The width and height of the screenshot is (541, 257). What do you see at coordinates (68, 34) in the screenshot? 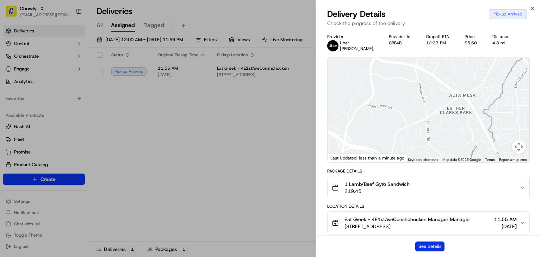
I see `p: Welcome 👋` at bounding box center [68, 34].